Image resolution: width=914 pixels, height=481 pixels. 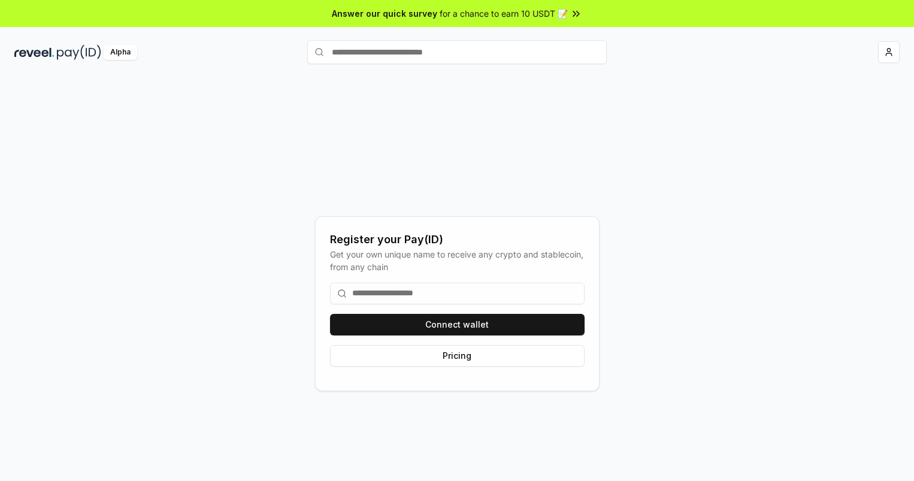 What do you see at coordinates (79, 52) in the screenshot?
I see `img: pay_id` at bounding box center [79, 52].